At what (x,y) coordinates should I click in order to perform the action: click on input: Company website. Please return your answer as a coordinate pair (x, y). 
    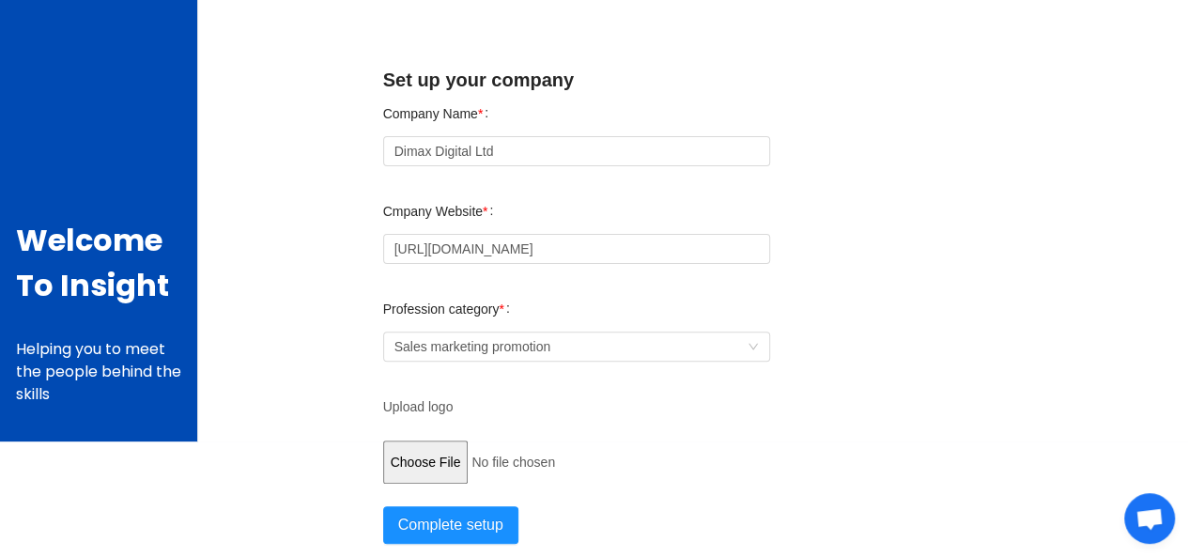
    Looking at the image, I should click on (577, 249).